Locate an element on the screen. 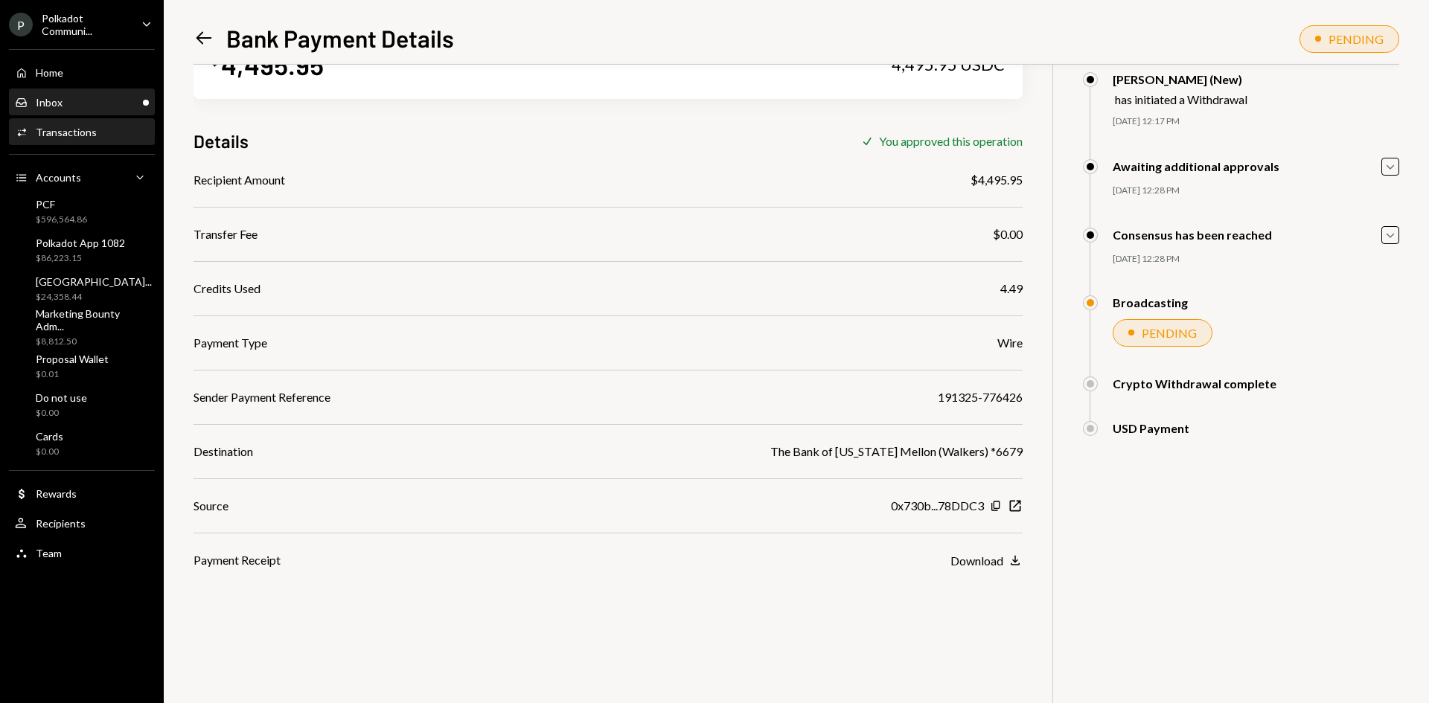 Image resolution: width=1429 pixels, height=703 pixels. a: Recipients is located at coordinates (82, 523).